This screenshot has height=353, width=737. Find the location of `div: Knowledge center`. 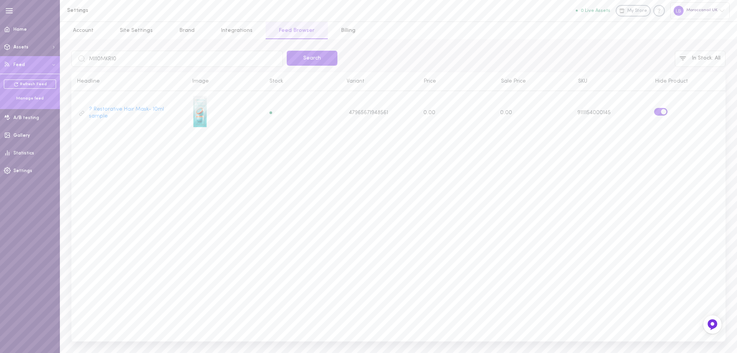

div: Knowledge center is located at coordinates (659, 11).